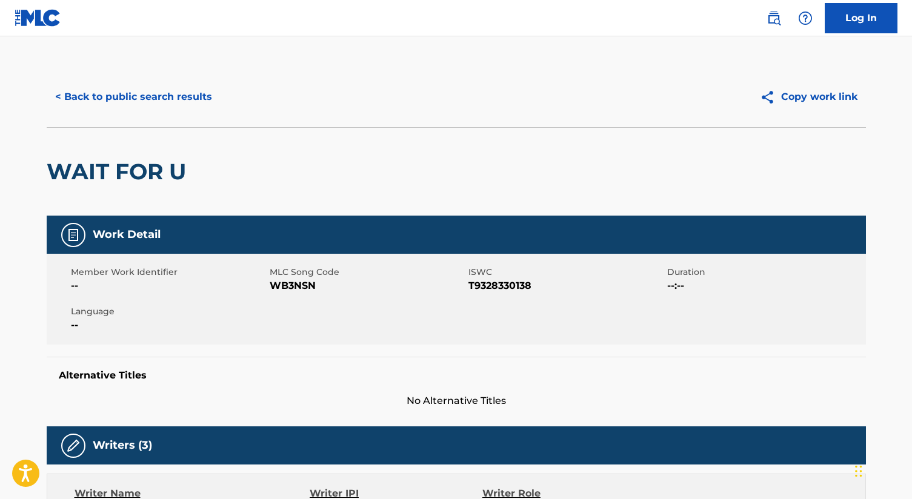 The width and height of the screenshot is (912, 499). Describe the element at coordinates (859, 472) in the screenshot. I see `div: Drag` at that location.